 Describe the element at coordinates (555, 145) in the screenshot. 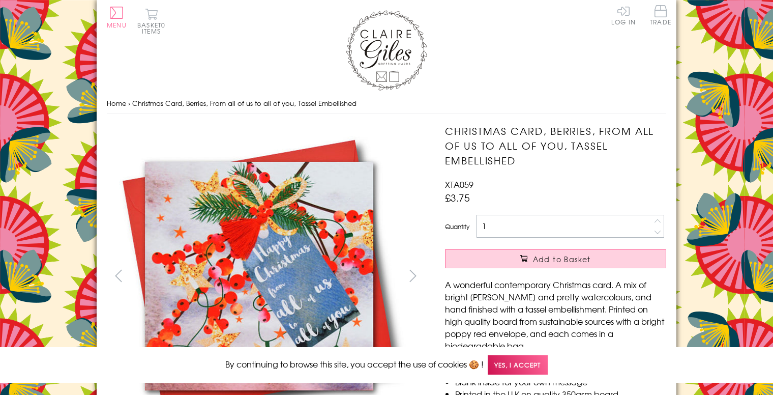

I see `h1: Christmas Card, Berries, From all of us to all of you, Tassel Embellished` at that location.